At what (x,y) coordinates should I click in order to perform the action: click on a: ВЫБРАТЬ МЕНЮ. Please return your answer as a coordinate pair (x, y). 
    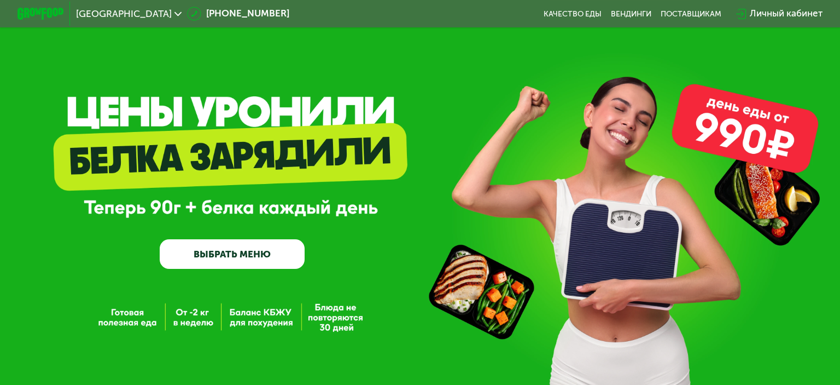
    Looking at the image, I should click on (233, 253).